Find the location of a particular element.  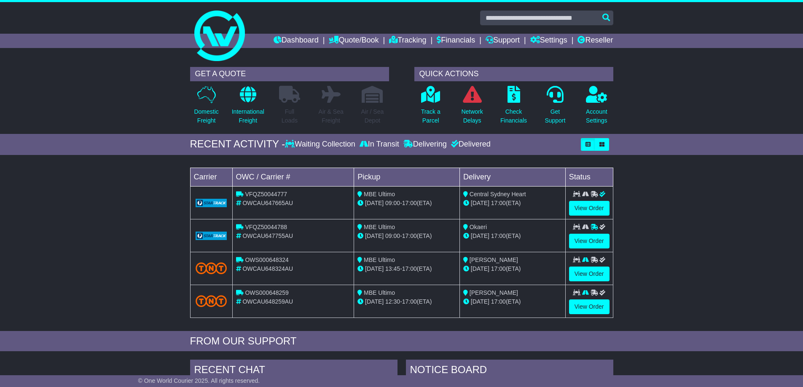

td: Delivery is located at coordinates (512, 177).